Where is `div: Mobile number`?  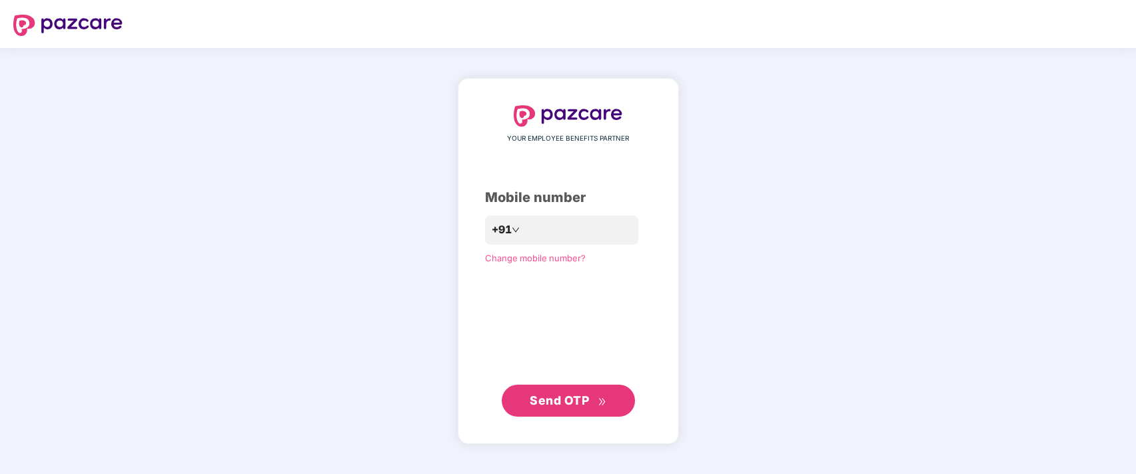 div: Mobile number is located at coordinates (569, 197).